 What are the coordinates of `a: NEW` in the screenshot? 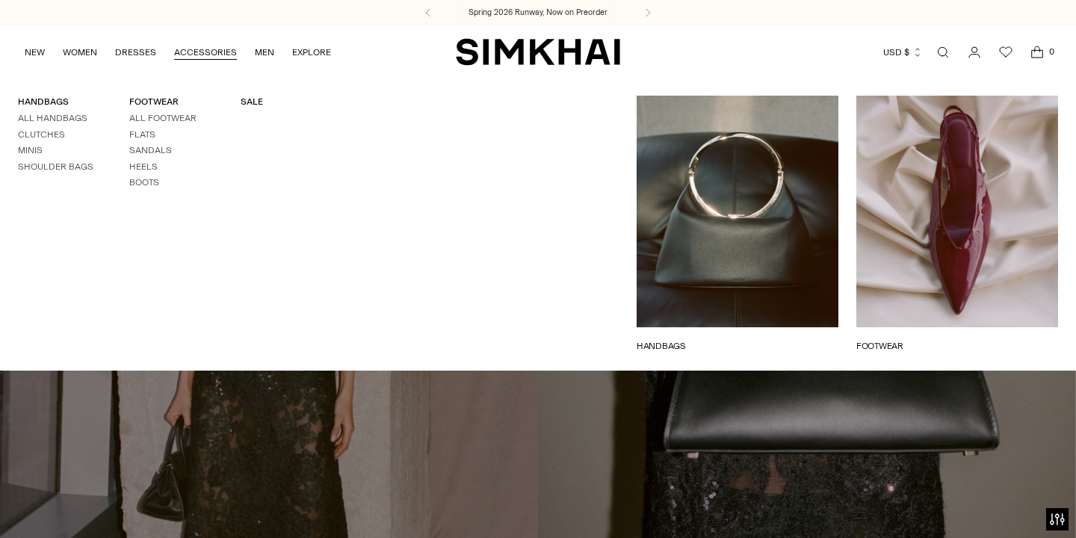 It's located at (34, 52).